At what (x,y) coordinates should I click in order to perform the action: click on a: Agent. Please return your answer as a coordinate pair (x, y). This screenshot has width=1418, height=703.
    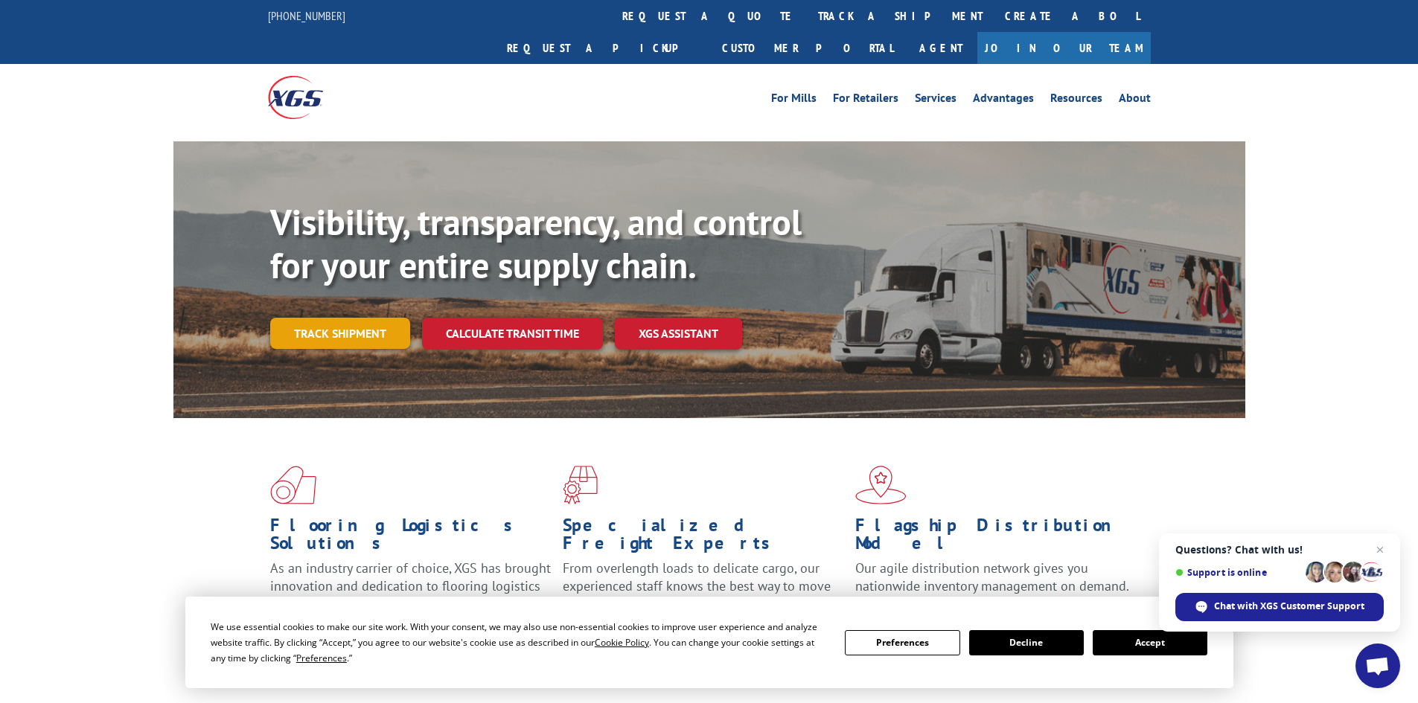
    Looking at the image, I should click on (941, 48).